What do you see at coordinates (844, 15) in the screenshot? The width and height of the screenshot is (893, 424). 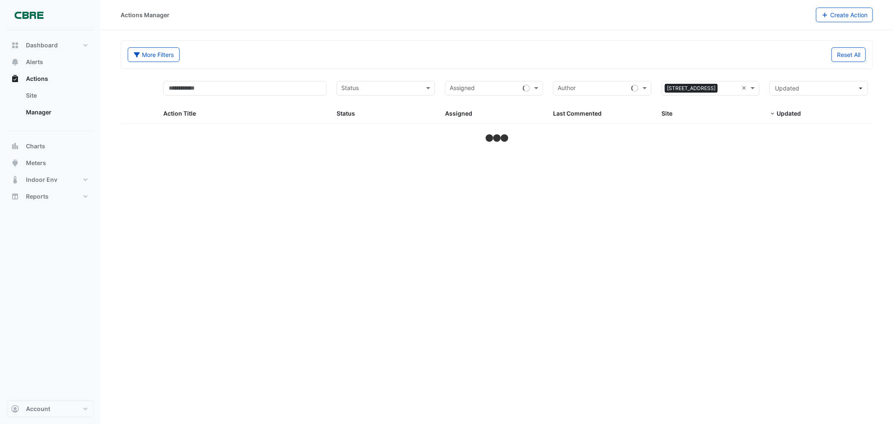 I see `button: Create Action` at bounding box center [844, 15].